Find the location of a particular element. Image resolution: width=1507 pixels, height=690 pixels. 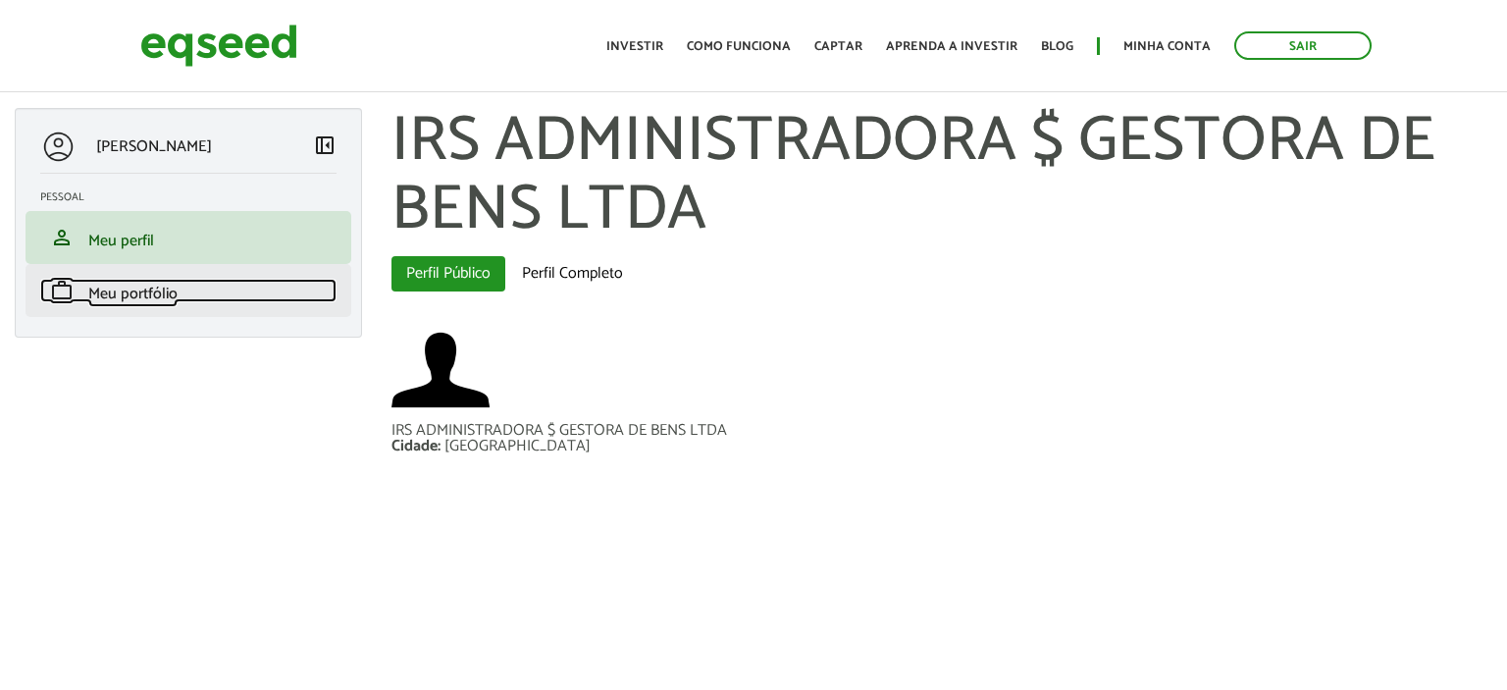

div: Cidade is located at coordinates (418, 446).